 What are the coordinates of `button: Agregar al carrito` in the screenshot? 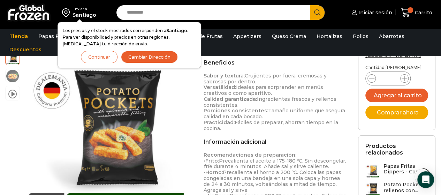 It's located at (397, 95).